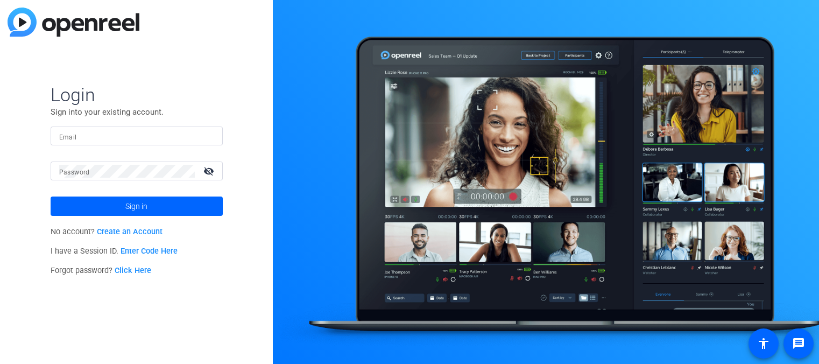 The image size is (819, 364). What do you see at coordinates (137, 136) in the screenshot?
I see `input: Enter Email Address` at bounding box center [137, 136].